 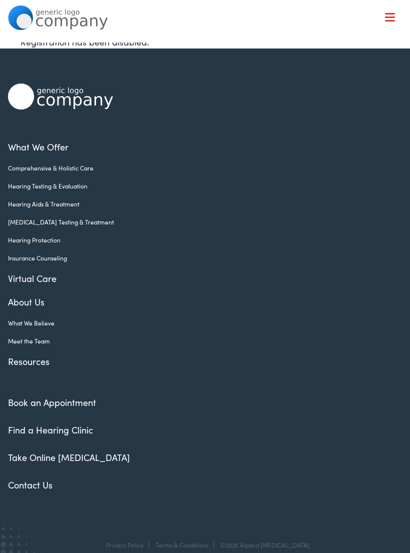 What do you see at coordinates (52, 402) in the screenshot?
I see `a: Book an Appointment` at bounding box center [52, 402].